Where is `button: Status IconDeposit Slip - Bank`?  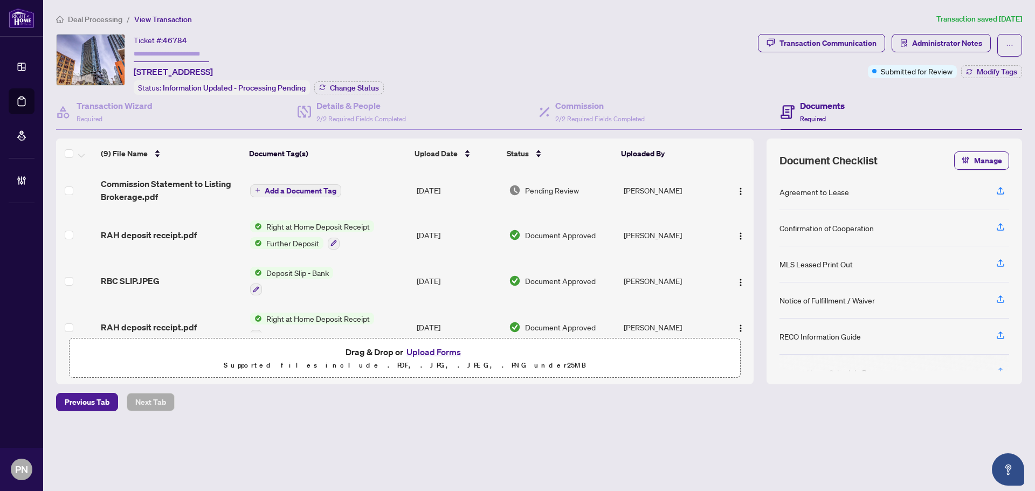
button: Status IconDeposit Slip - Bank is located at coordinates (292, 281).